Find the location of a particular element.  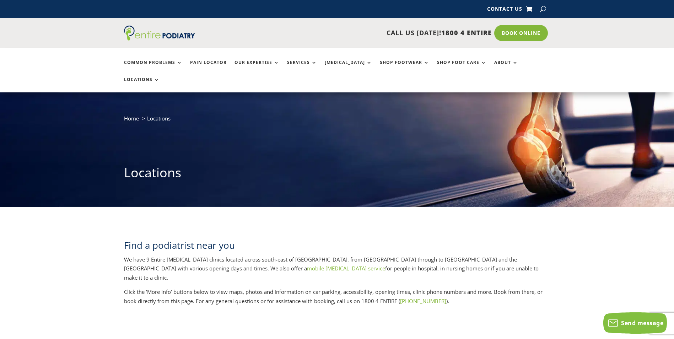

span: Locations is located at coordinates (159, 118).